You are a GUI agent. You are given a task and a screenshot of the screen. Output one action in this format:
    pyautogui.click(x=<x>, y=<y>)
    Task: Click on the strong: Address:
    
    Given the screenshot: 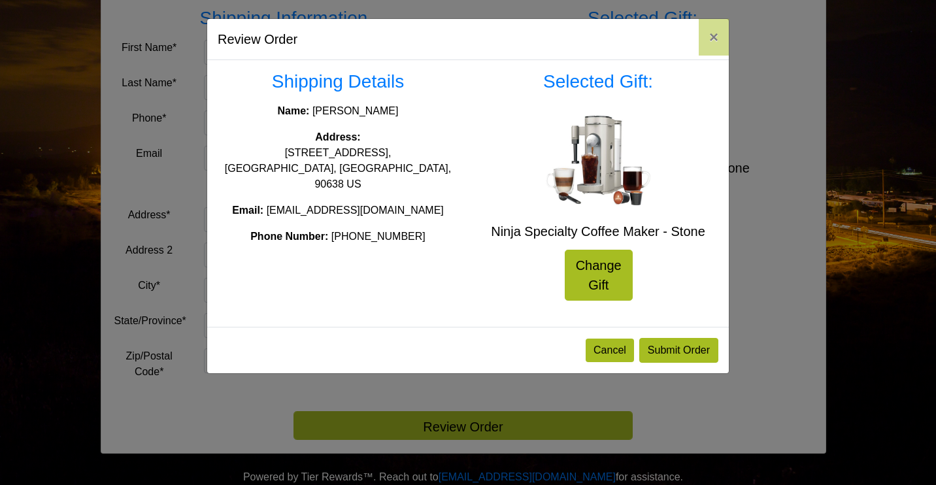 What is the action you would take?
    pyautogui.click(x=337, y=137)
    